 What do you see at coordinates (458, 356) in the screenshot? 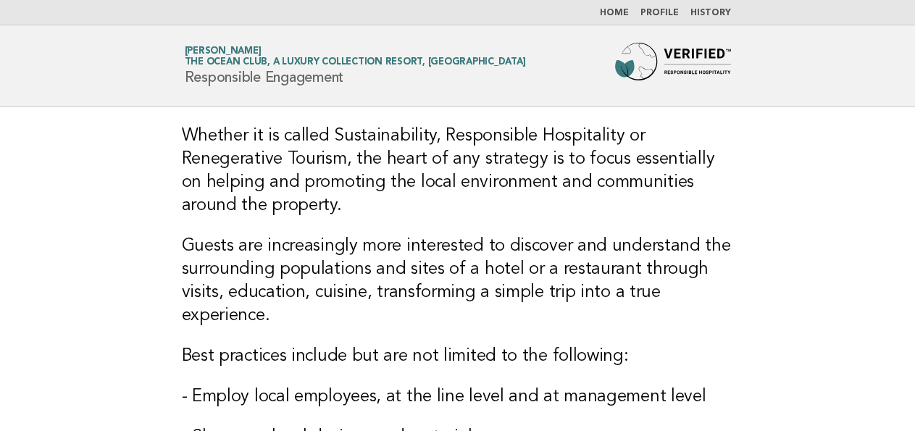
I see `h3: Best practices include but are not limited to the following:` at bounding box center [458, 356].